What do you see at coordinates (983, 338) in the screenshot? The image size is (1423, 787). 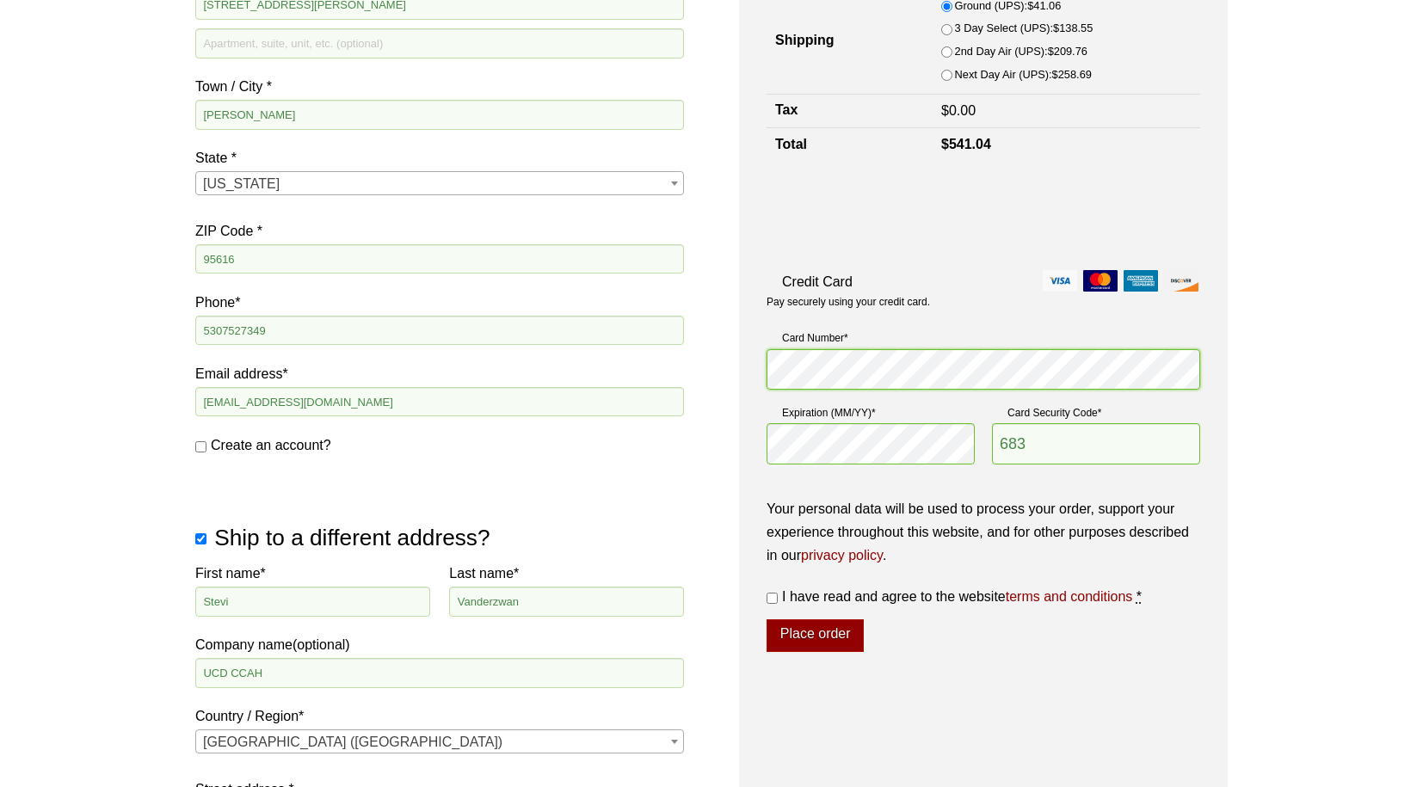 I see `label: Card Number` at bounding box center [983, 338].